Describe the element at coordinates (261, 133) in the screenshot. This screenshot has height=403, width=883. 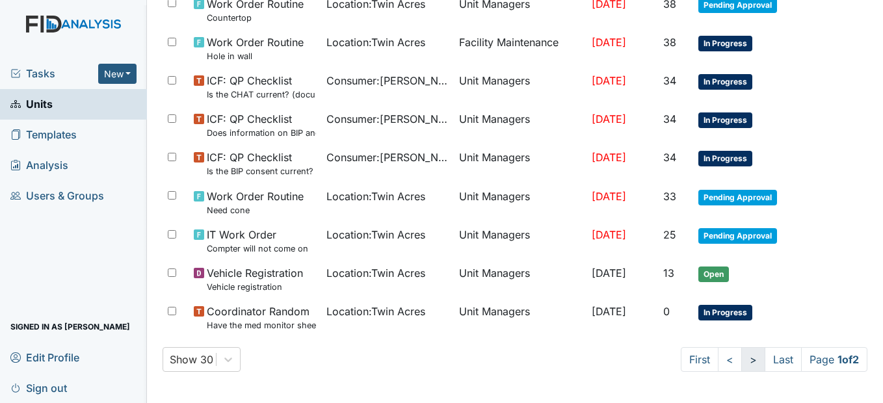
I see `small: Does information on BIP and consent match?` at that location.